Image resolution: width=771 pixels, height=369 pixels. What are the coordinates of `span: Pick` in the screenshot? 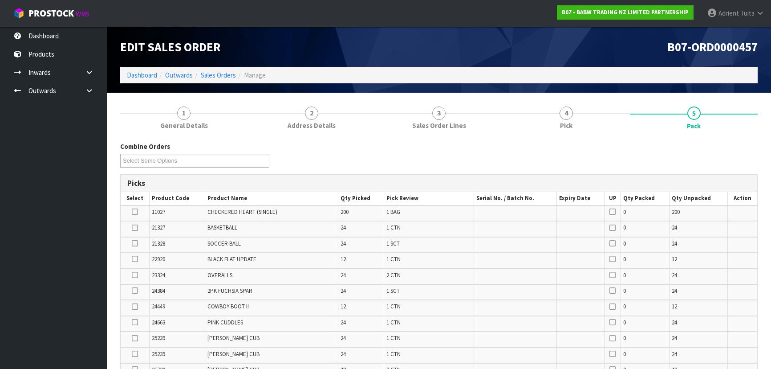 It's located at (566, 125).